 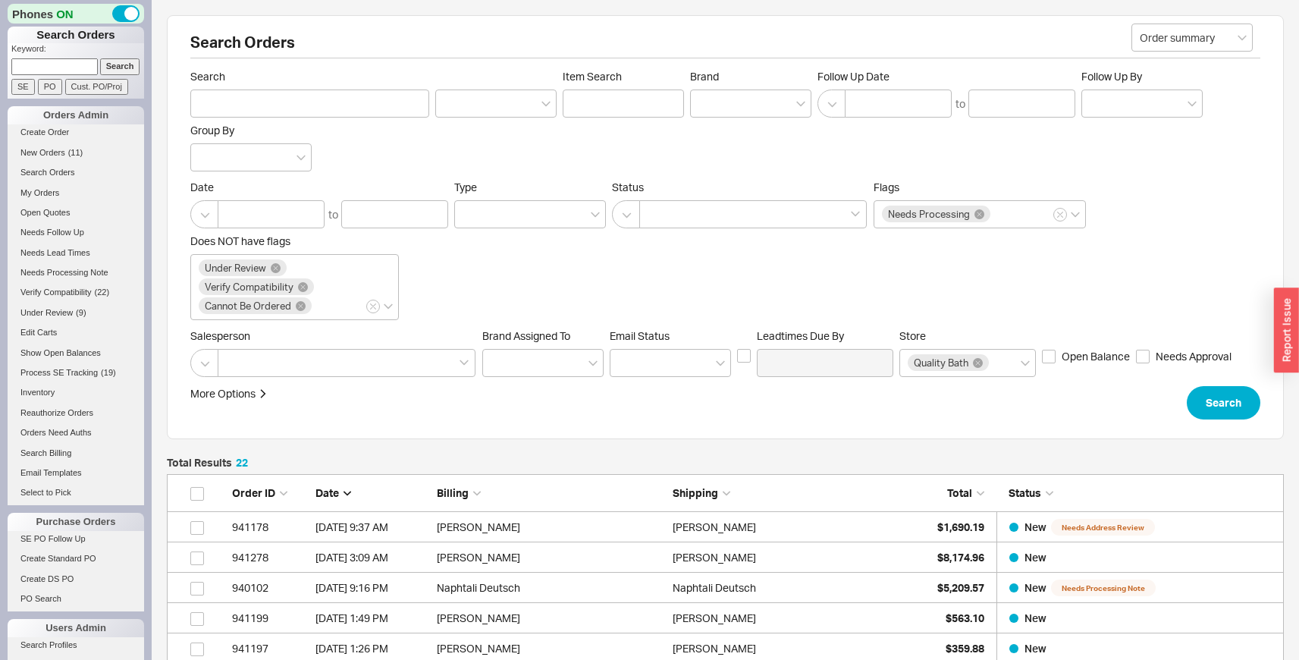 I want to click on a: Open Quotes, so click(x=76, y=212).